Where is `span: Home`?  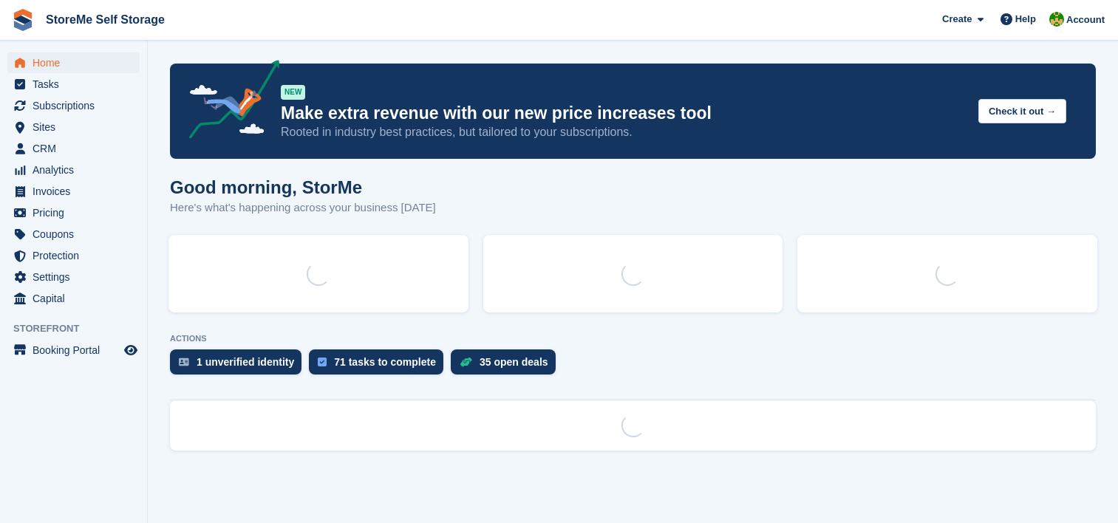 span: Home is located at coordinates (77, 63).